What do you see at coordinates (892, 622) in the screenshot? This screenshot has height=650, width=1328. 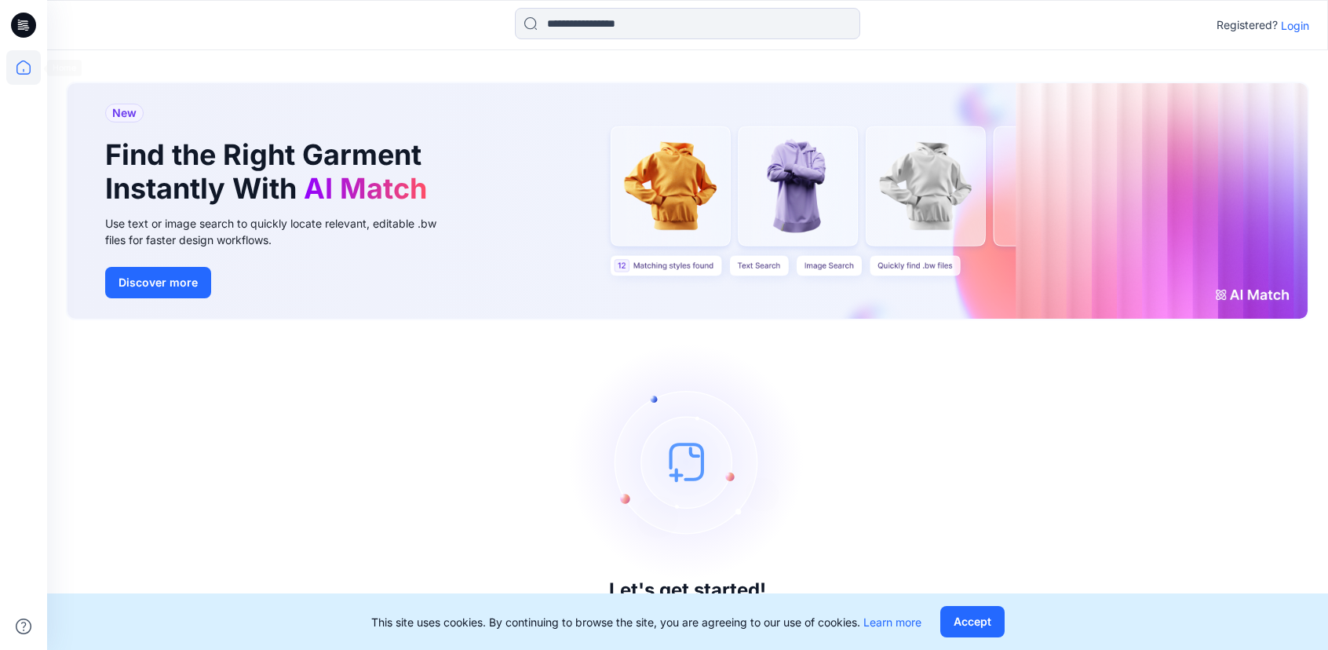 I see `a: Learn more` at bounding box center [892, 622].